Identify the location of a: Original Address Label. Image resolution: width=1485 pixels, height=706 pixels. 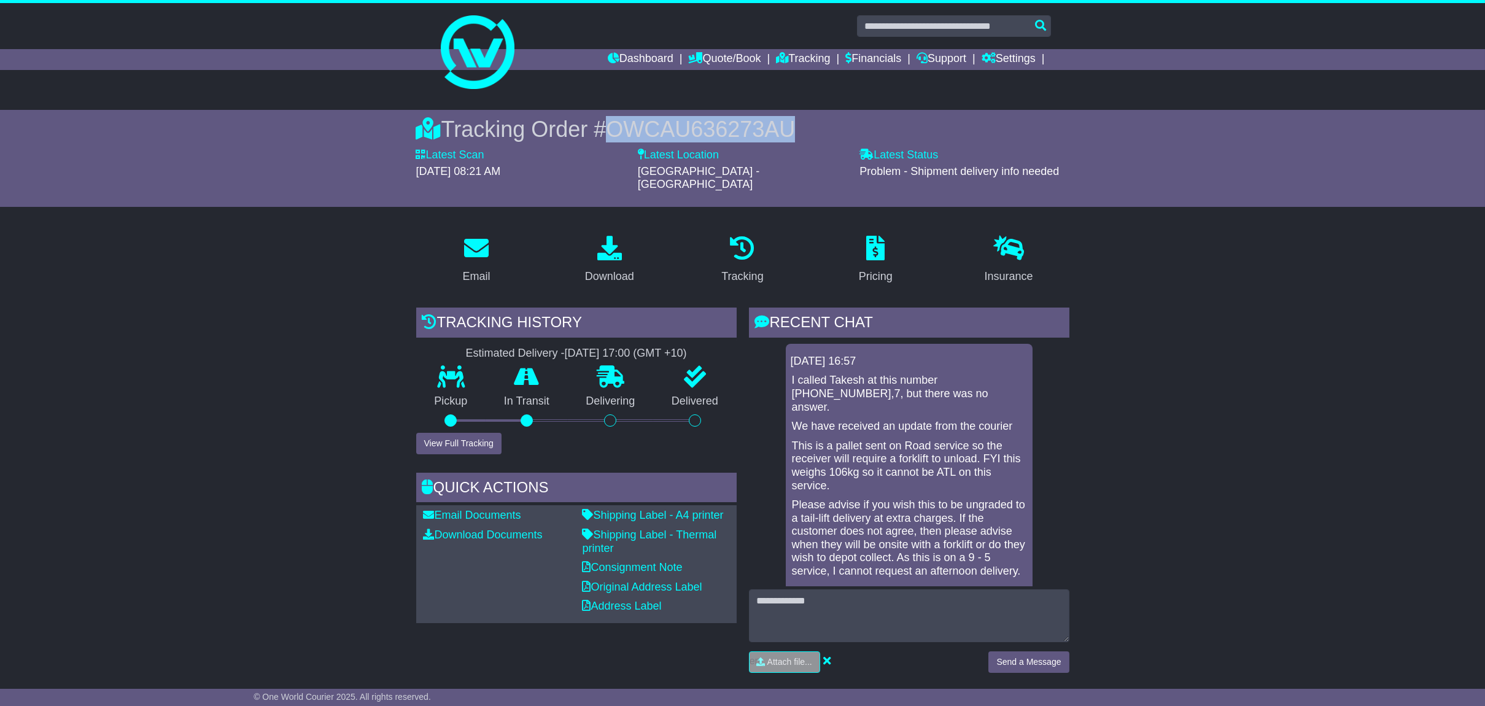
(642, 587).